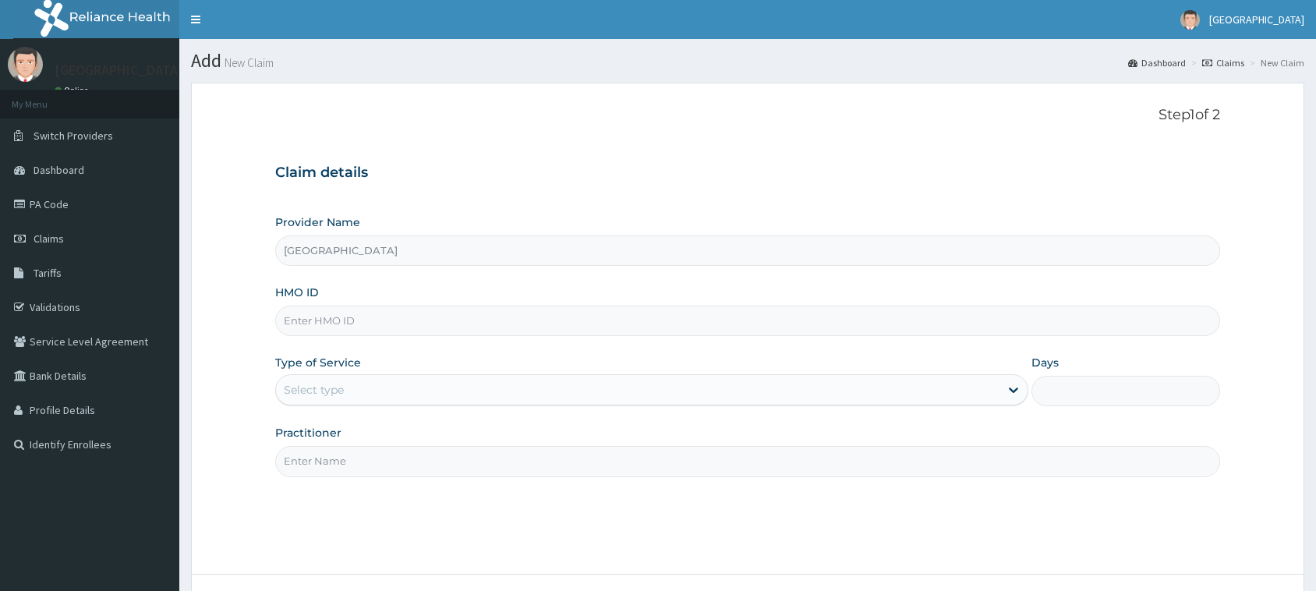  What do you see at coordinates (73, 90) in the screenshot?
I see `a: Online` at bounding box center [73, 90].